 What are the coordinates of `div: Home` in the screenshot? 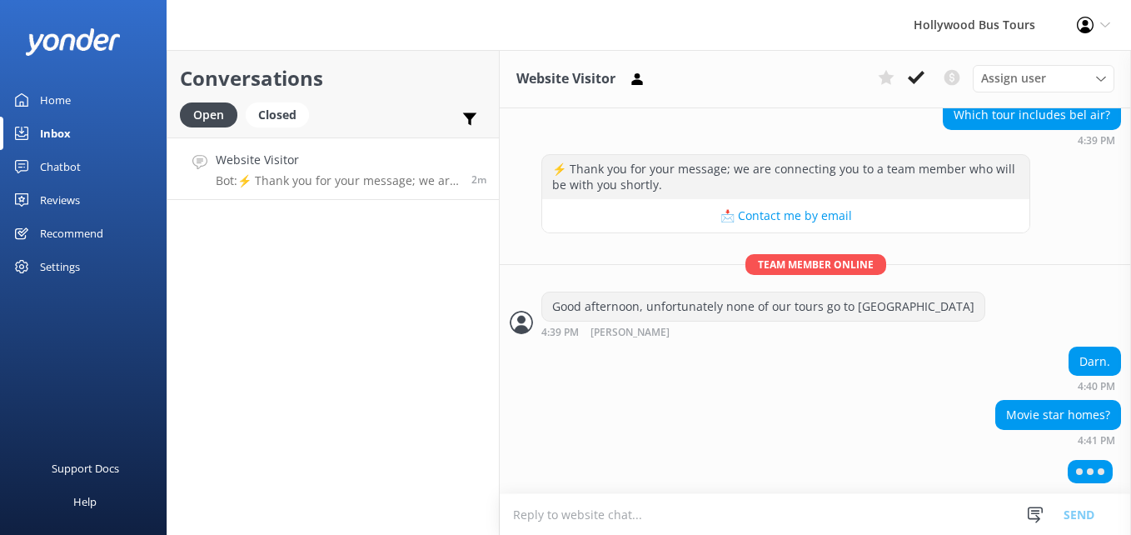 It's located at (55, 100).